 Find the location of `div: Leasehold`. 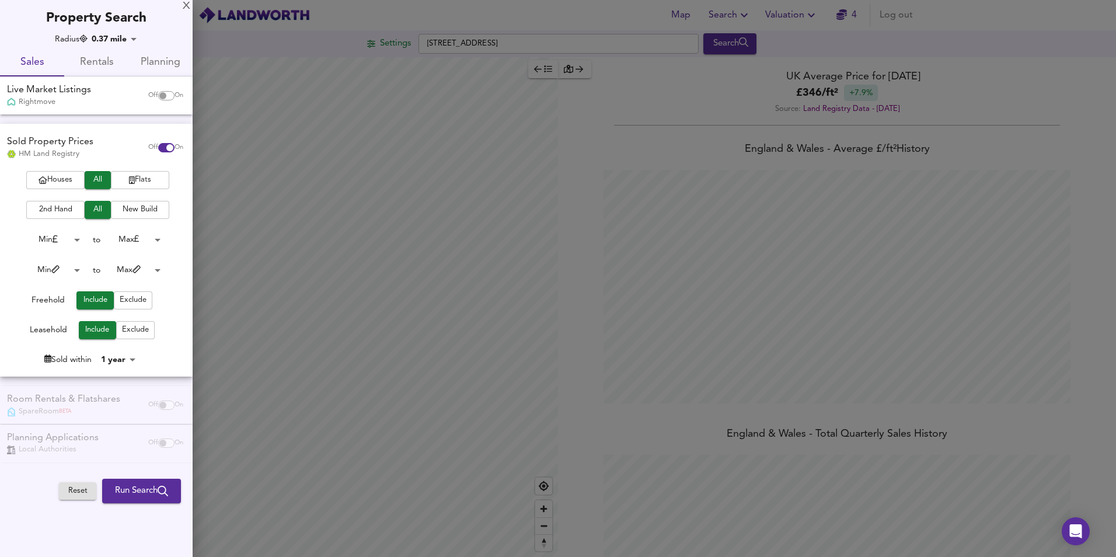

div: Leasehold is located at coordinates (48, 332).